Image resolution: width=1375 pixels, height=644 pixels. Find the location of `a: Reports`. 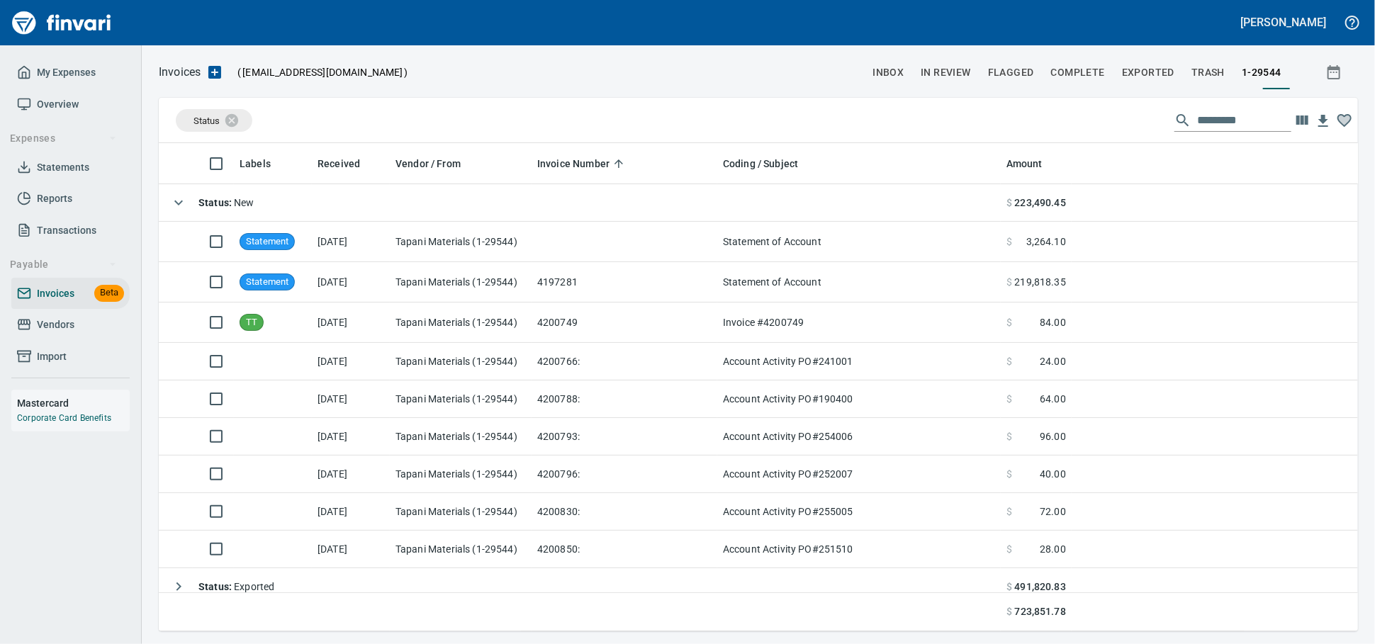

a: Reports is located at coordinates (70, 199).